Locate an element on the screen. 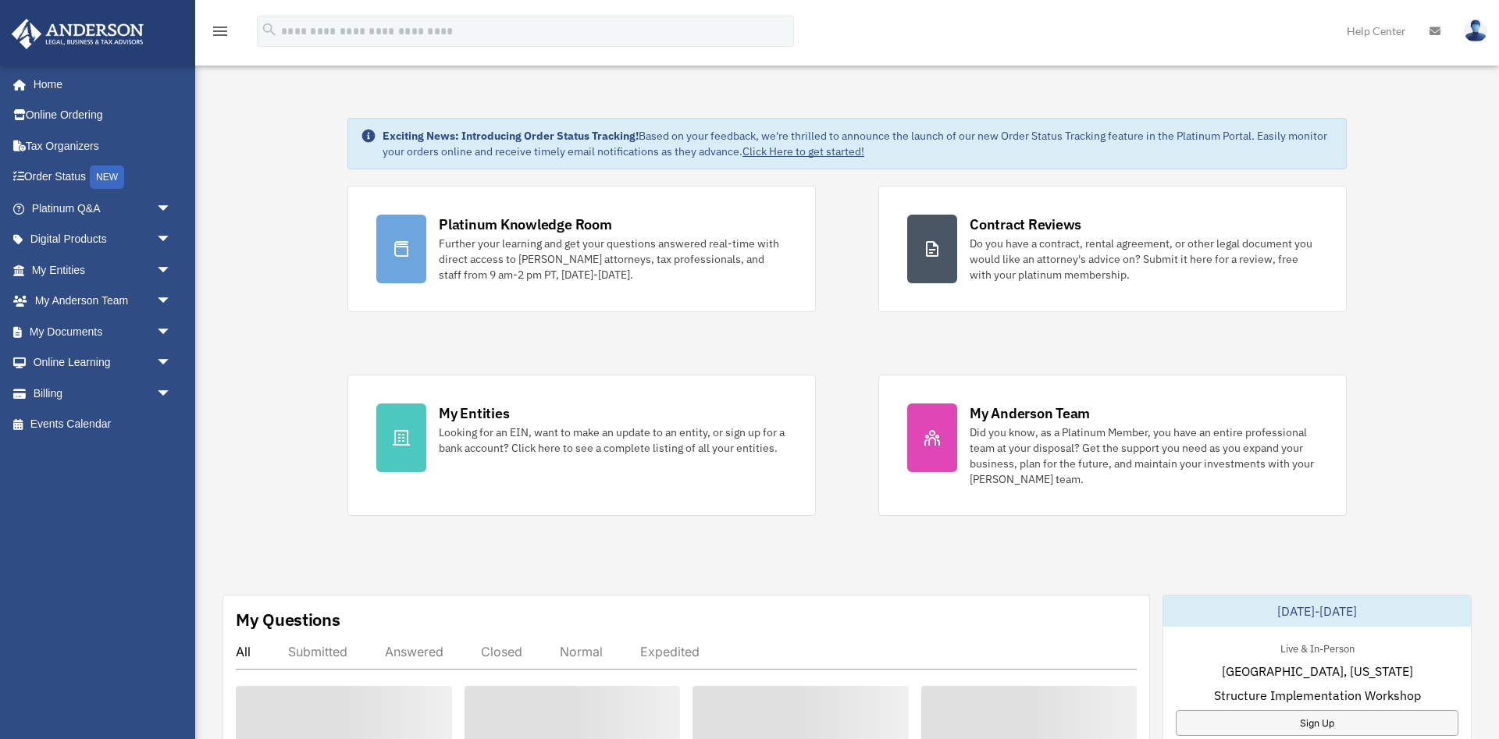 This screenshot has width=1499, height=739. div: Submitted is located at coordinates (318, 652).